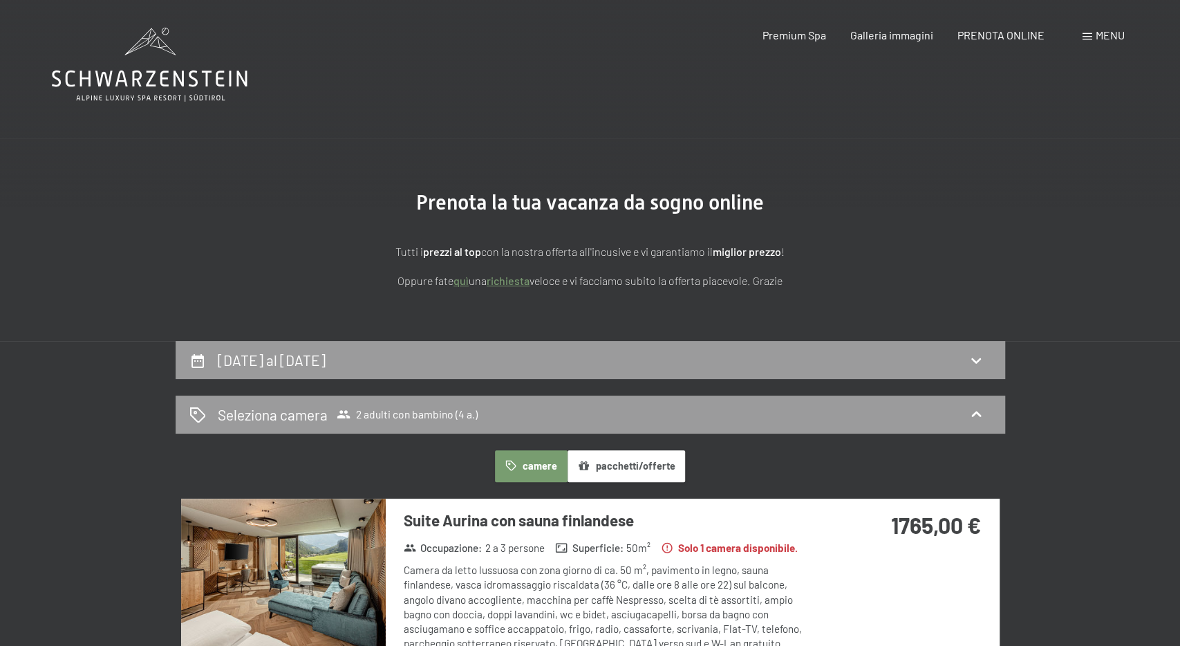 This screenshot has height=646, width=1180. What do you see at coordinates (590, 252) in the screenshot?
I see `p: Tutti i con la nostra offerta all'incusive e vi garantiamo il !` at bounding box center [590, 252].